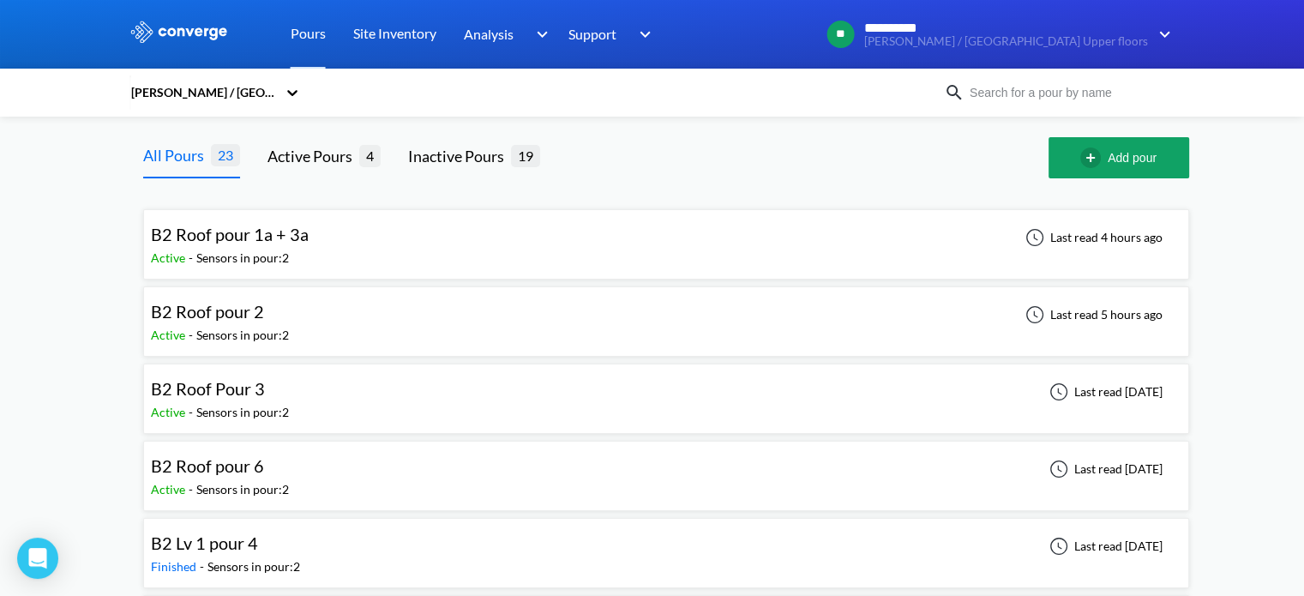  What do you see at coordinates (592, 33) in the screenshot?
I see `span: Support` at bounding box center [592, 33].